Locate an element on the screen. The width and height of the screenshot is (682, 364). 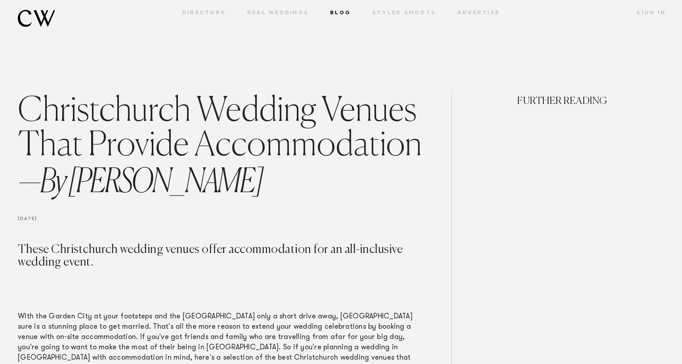
a: Styled Shoots is located at coordinates (404, 13).